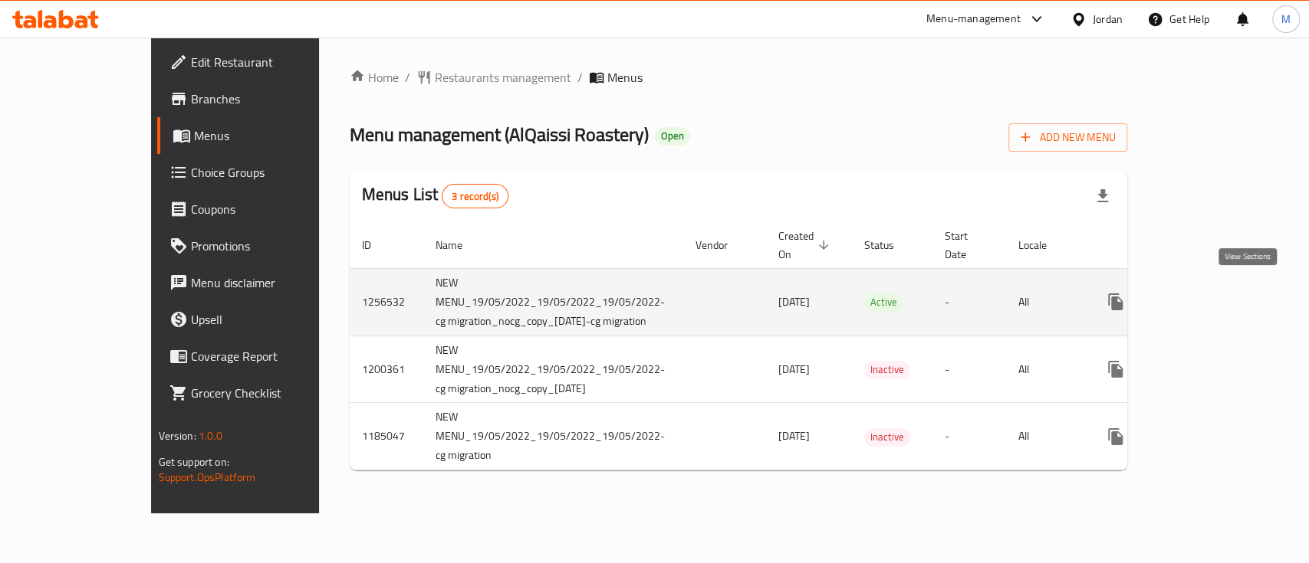 This screenshot has width=1309, height=563. I want to click on div: Export file, so click(1102, 196).